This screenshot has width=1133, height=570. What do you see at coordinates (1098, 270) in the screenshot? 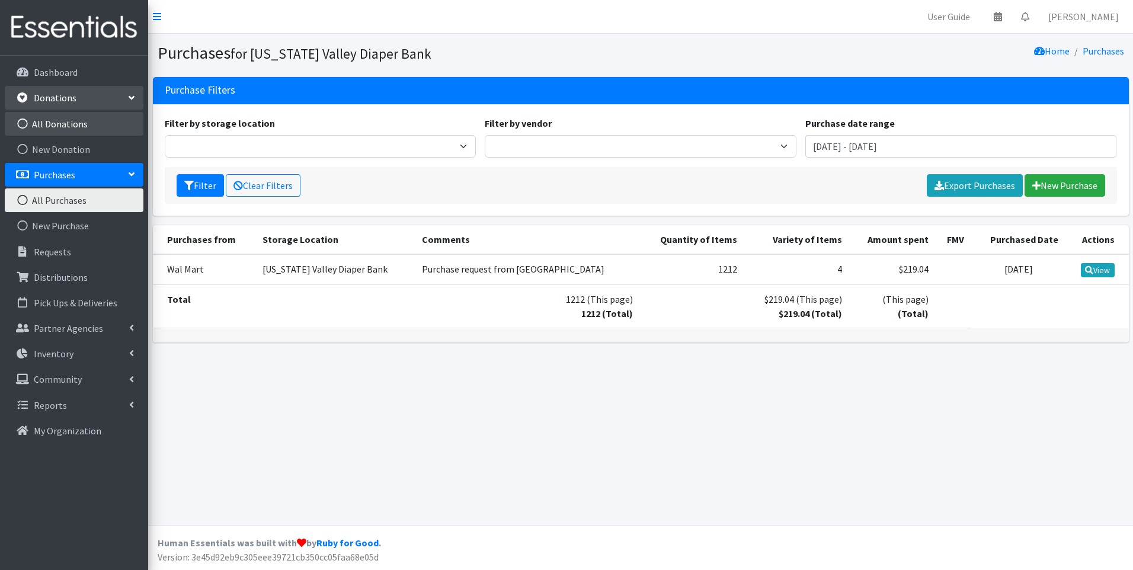
I see `a: View` at bounding box center [1098, 270].